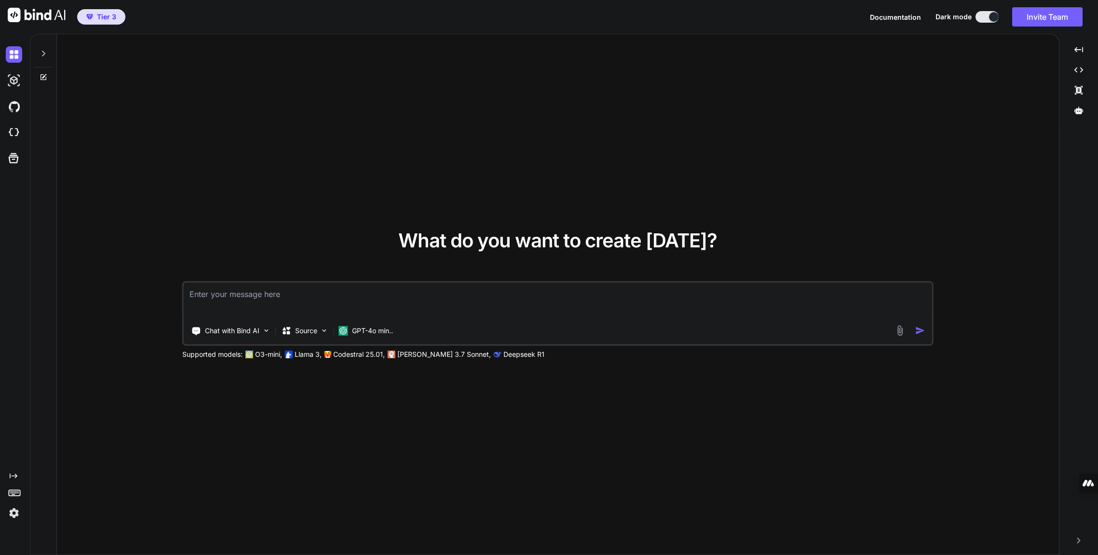  Describe the element at coordinates (524, 354) in the screenshot. I see `p: Deepseek R1` at that location.